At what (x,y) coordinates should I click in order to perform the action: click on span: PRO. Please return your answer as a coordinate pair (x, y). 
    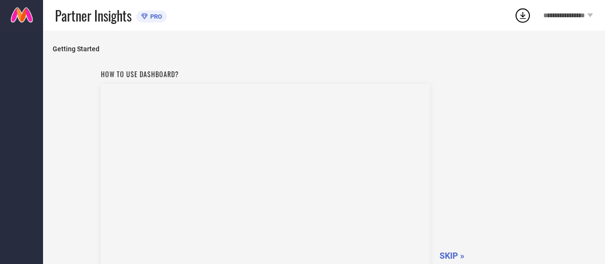
    Looking at the image, I should click on (155, 16).